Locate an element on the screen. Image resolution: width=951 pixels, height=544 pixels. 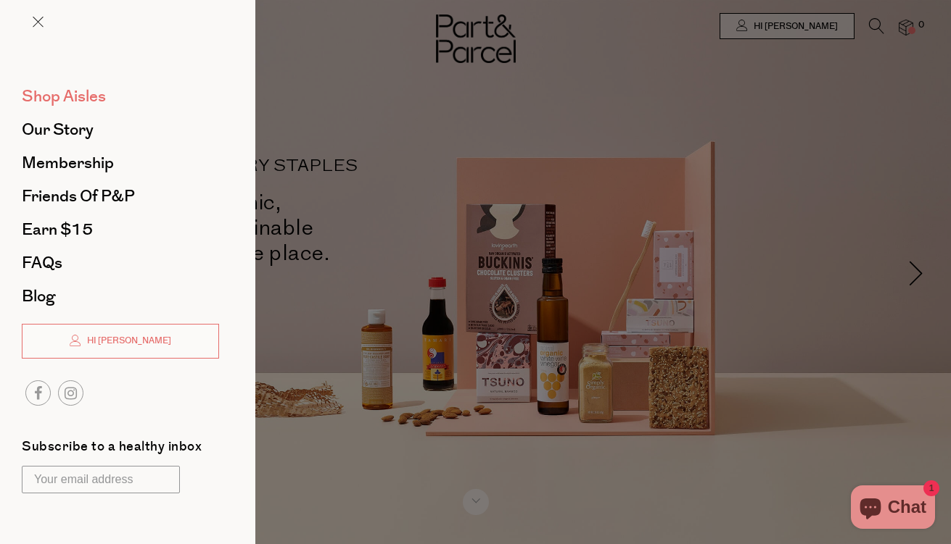
span: Our Story is located at coordinates (57, 130).